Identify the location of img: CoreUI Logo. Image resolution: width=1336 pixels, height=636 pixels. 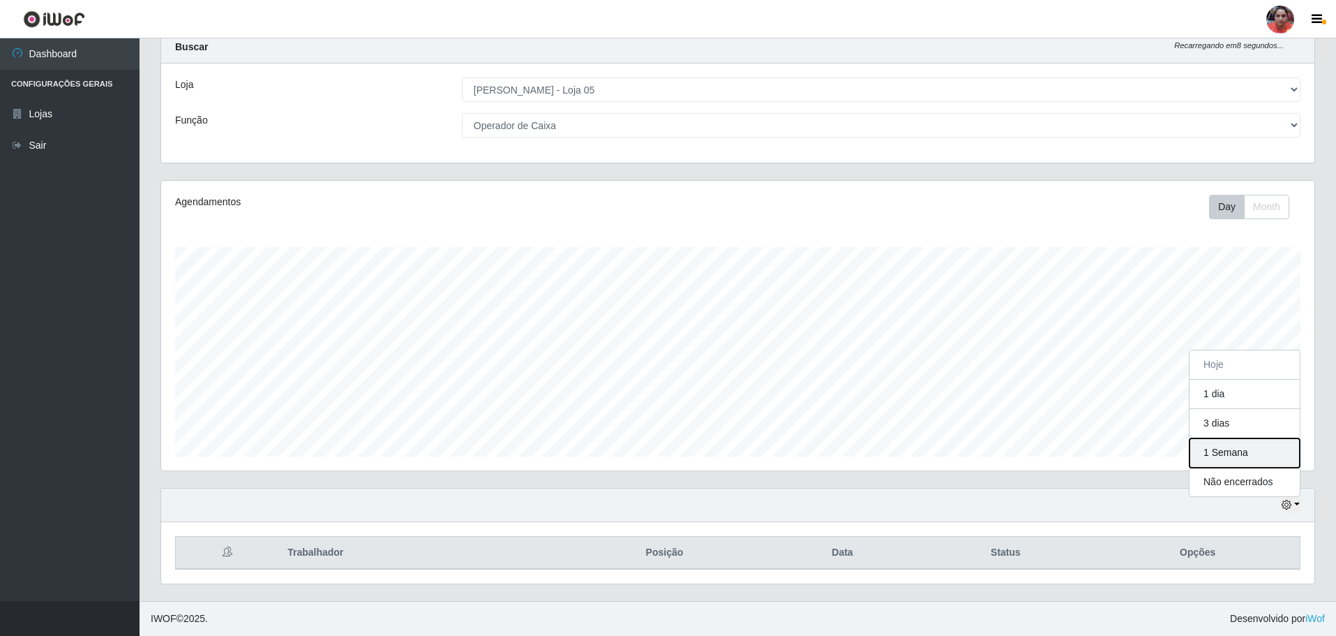
(54, 19).